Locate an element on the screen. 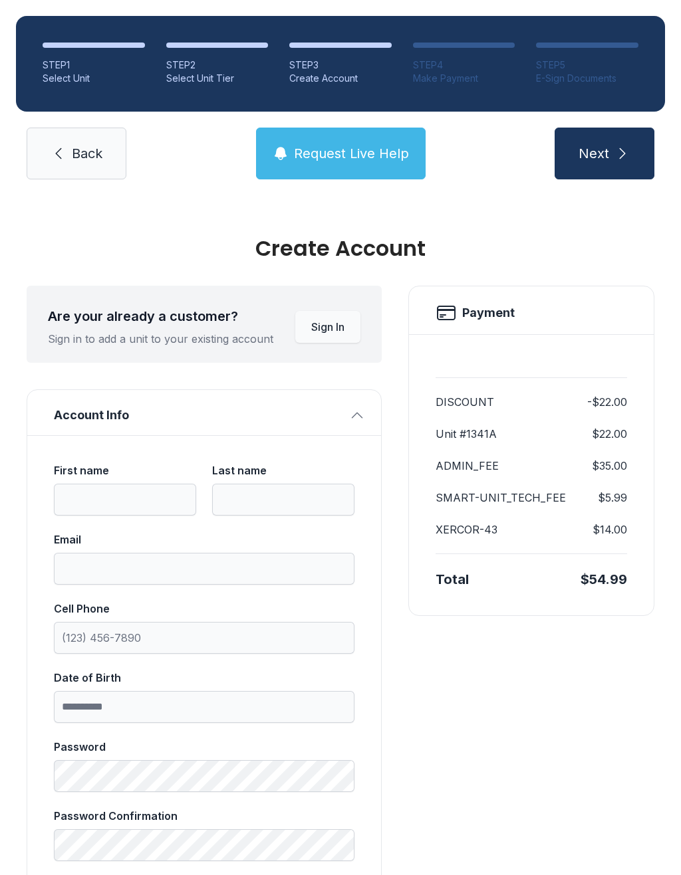 The image size is (681, 875). div: Cell Phone is located at coordinates (204, 609).